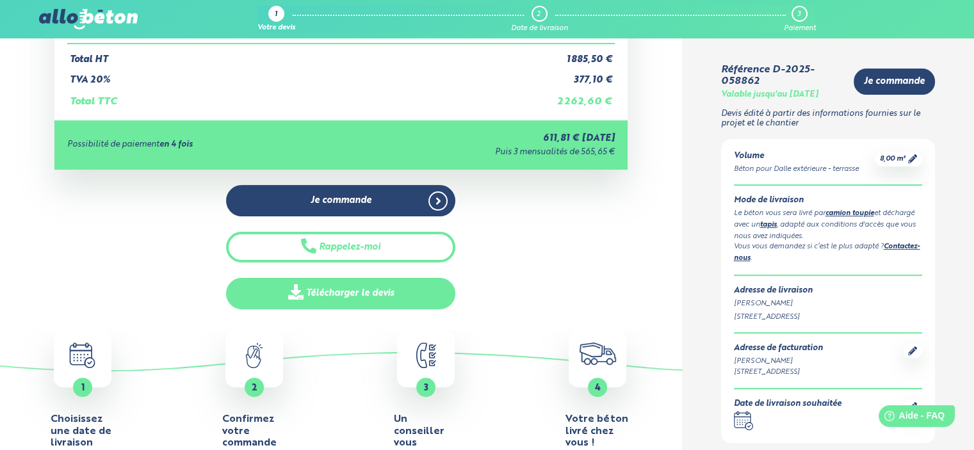 The height and width of the screenshot is (450, 974). I want to click on div: Date de livraison, so click(539, 28).